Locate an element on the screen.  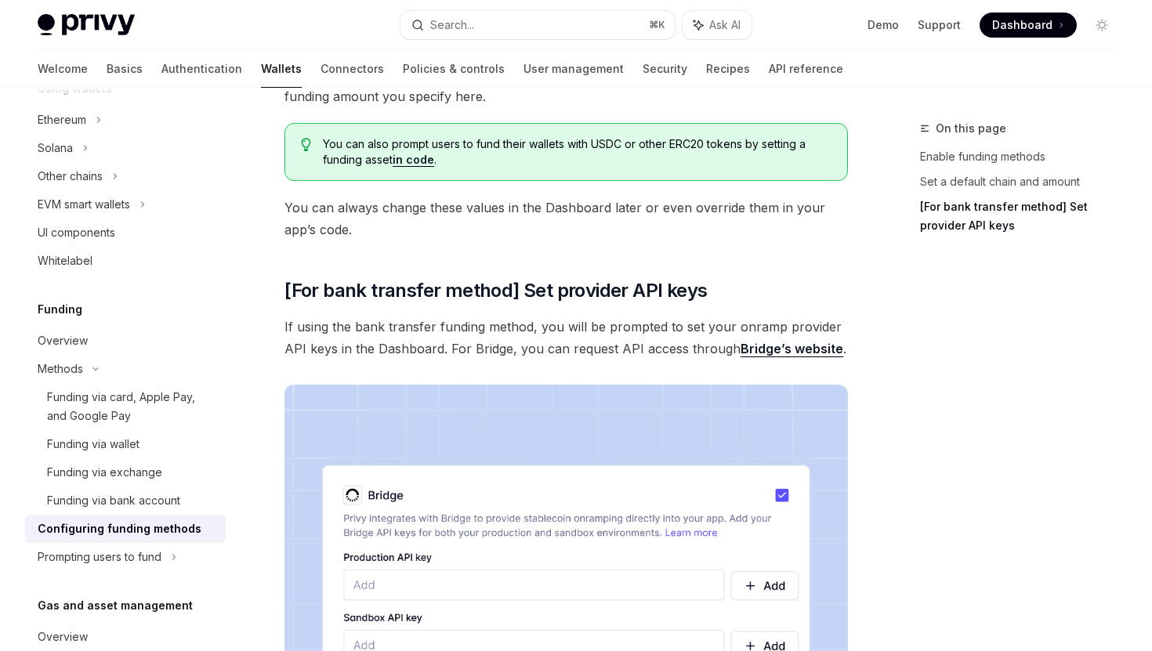
div: UI components is located at coordinates (76, 233).